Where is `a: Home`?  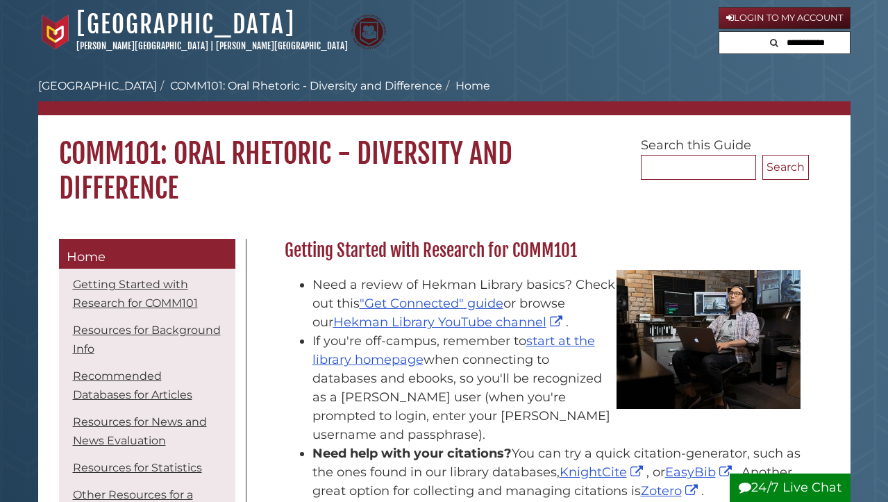 a: Home is located at coordinates (147, 254).